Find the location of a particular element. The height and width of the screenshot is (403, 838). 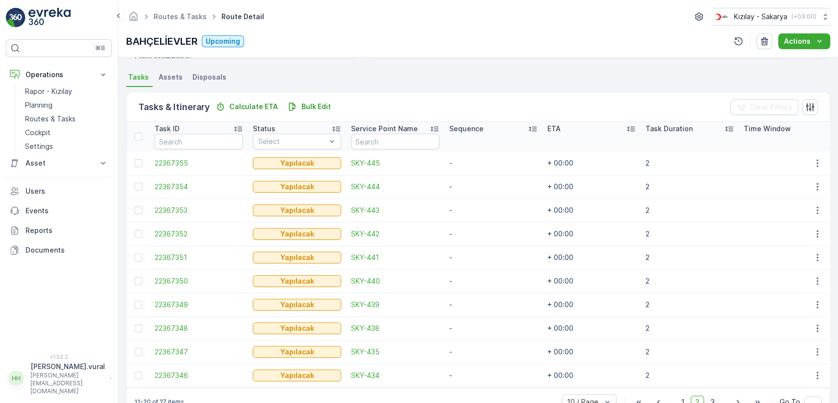

span: 22367346 is located at coordinates (199, 375).